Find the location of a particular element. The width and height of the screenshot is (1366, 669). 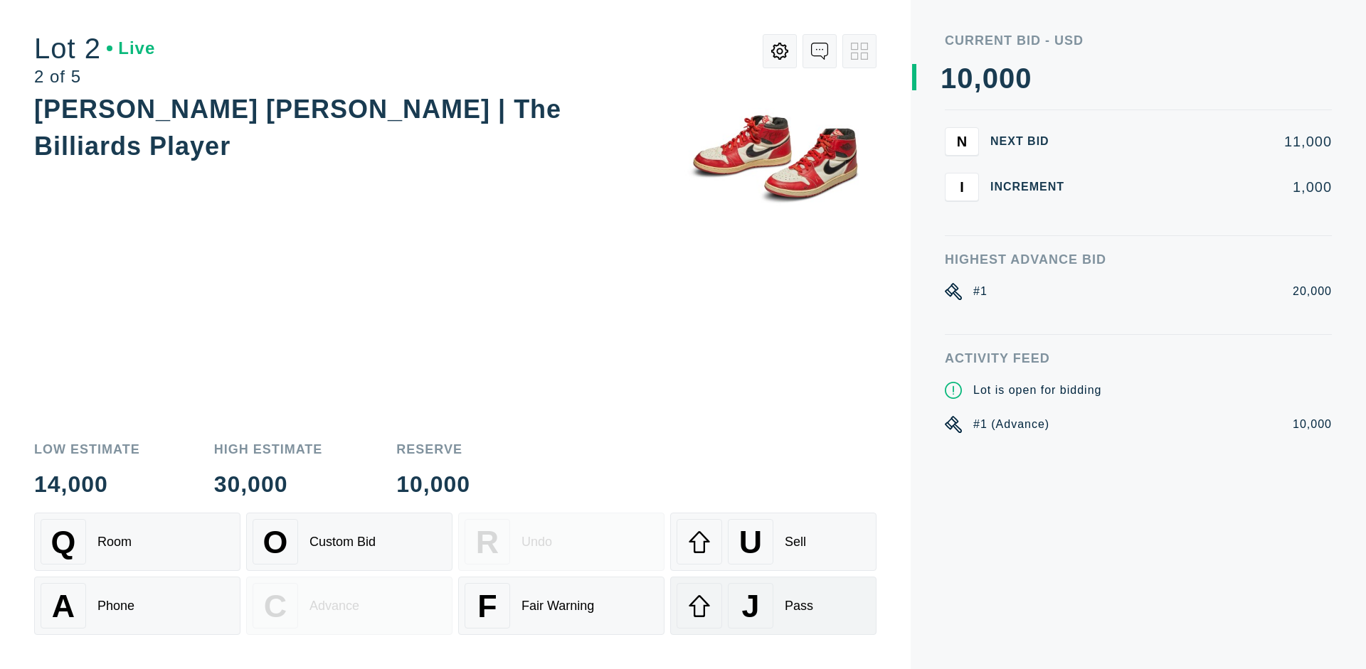

div: 20,000 is located at coordinates (1312, 292).